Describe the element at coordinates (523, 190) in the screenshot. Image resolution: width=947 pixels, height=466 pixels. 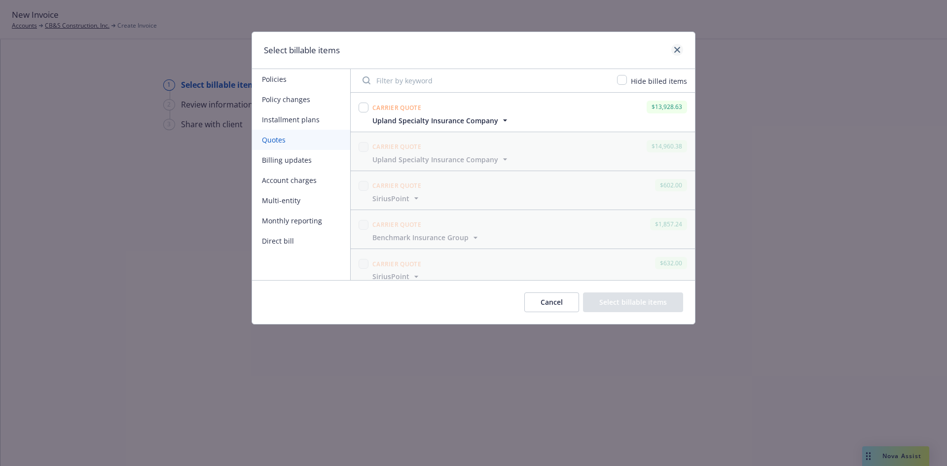
I see `span: Carrier Quote$602.00SiriusPoint` at that location.